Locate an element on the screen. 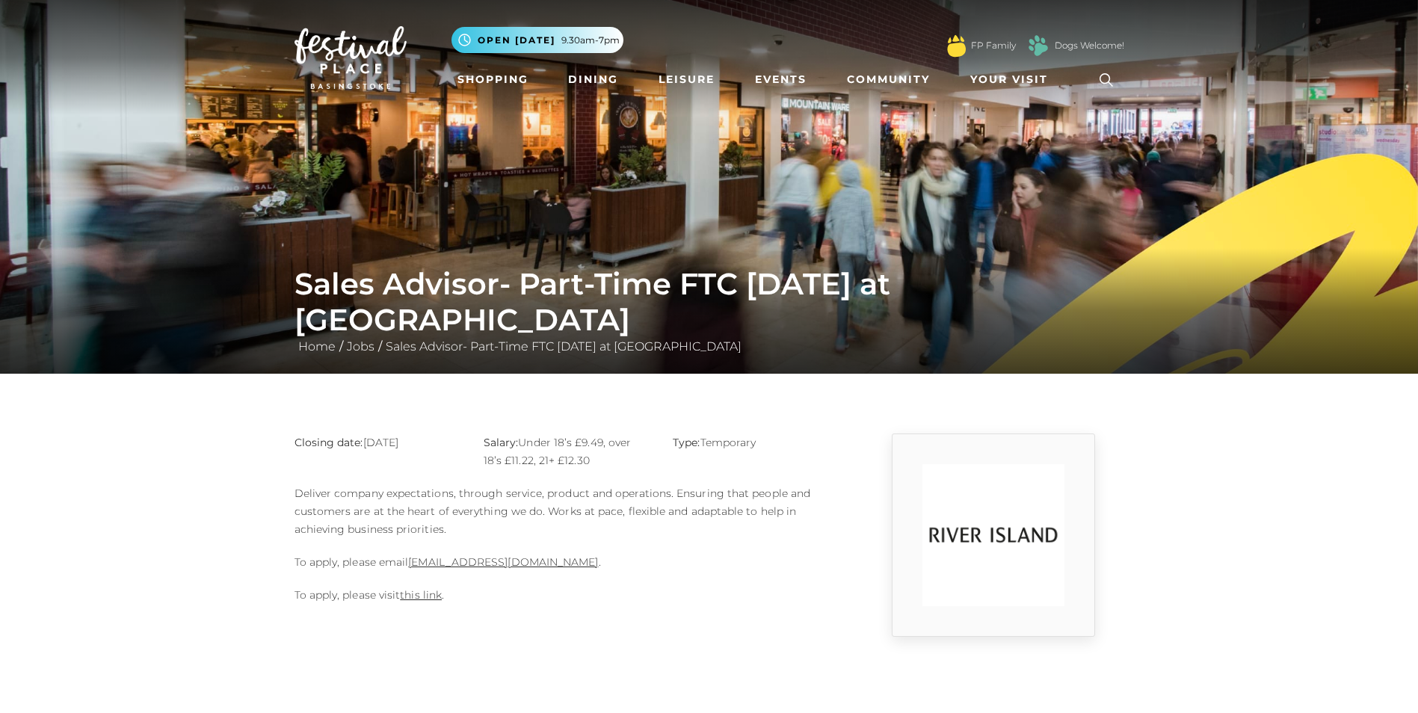 The height and width of the screenshot is (713, 1418). img: 9_1554823252_w6od.png is located at coordinates (994, 535).